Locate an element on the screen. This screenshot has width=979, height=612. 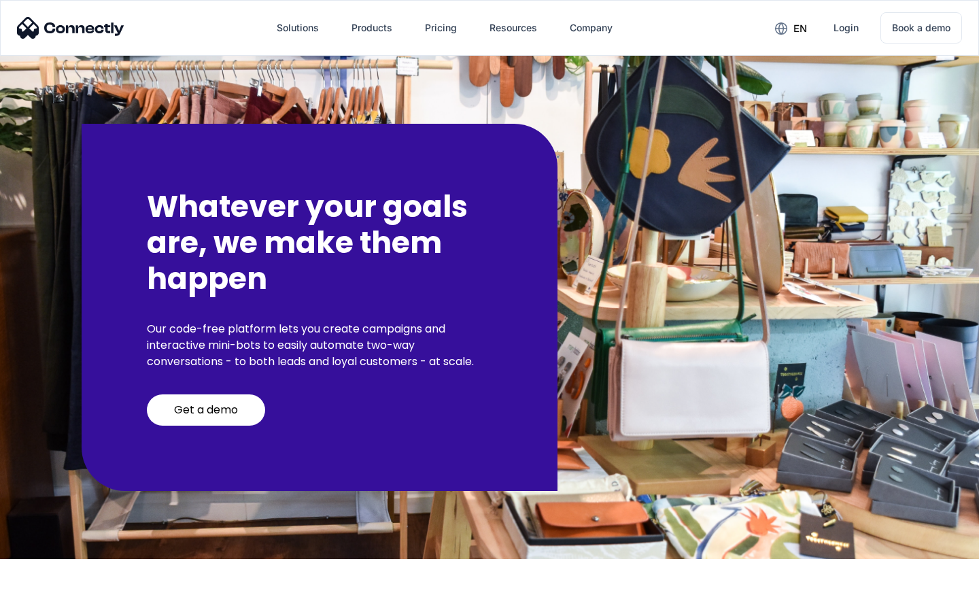
aside: Language selected: English is located at coordinates (48, 597).